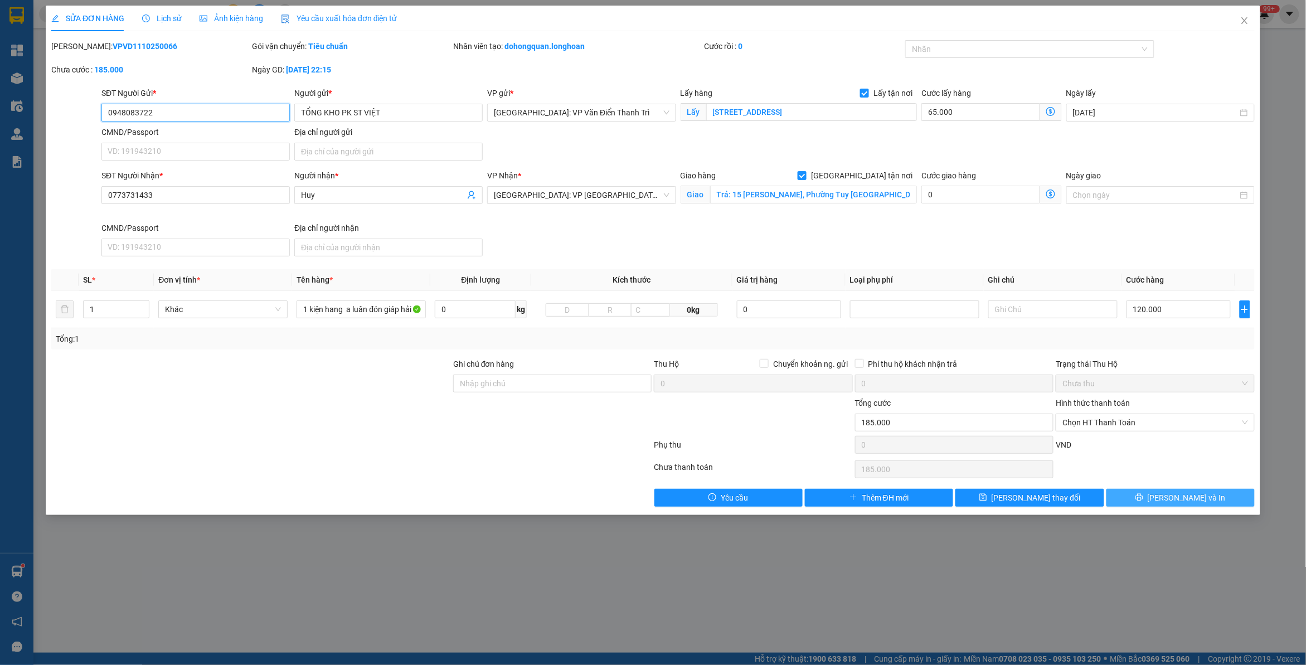 This screenshot has height=665, width=1306. Describe the element at coordinates (484, 364) in the screenshot. I see `label: Ghi chú đơn hàng` at that location.